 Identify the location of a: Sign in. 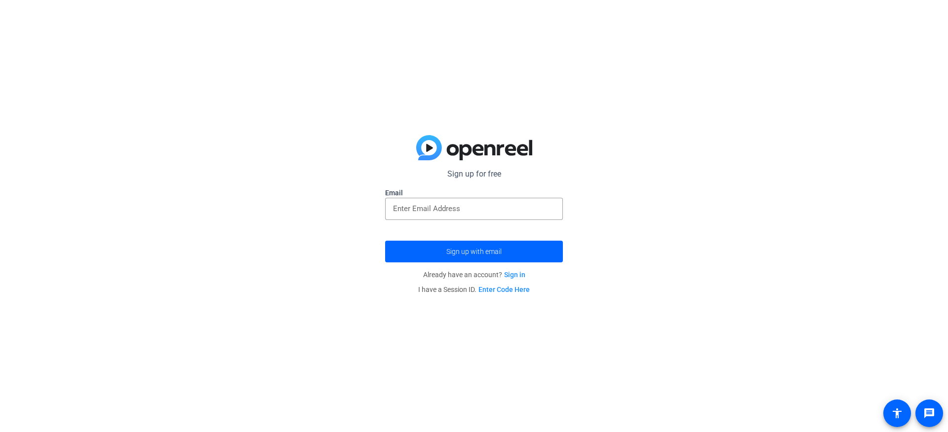
(514, 275).